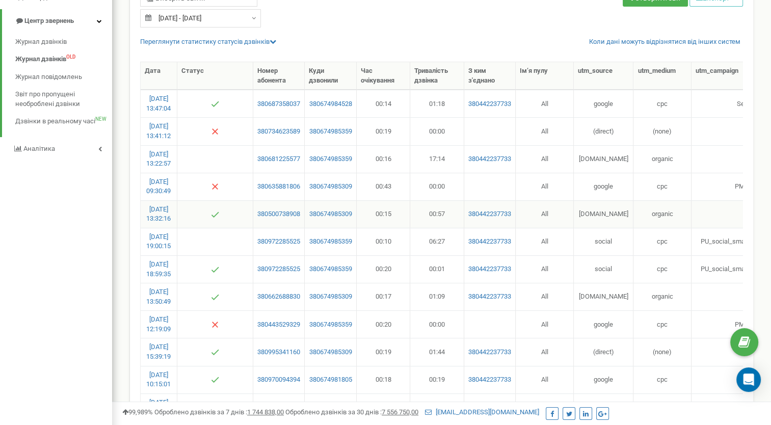 The height and width of the screenshot is (425, 771). Describe the element at coordinates (279, 104) in the screenshot. I see `a: 380687358037` at that location.